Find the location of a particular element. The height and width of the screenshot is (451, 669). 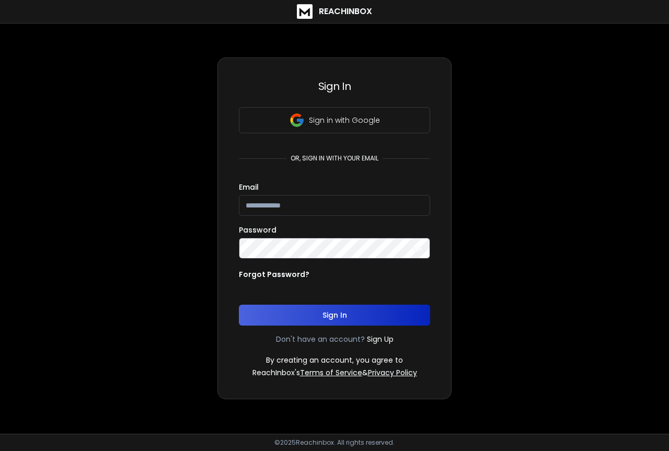

label: Password is located at coordinates (258, 230).